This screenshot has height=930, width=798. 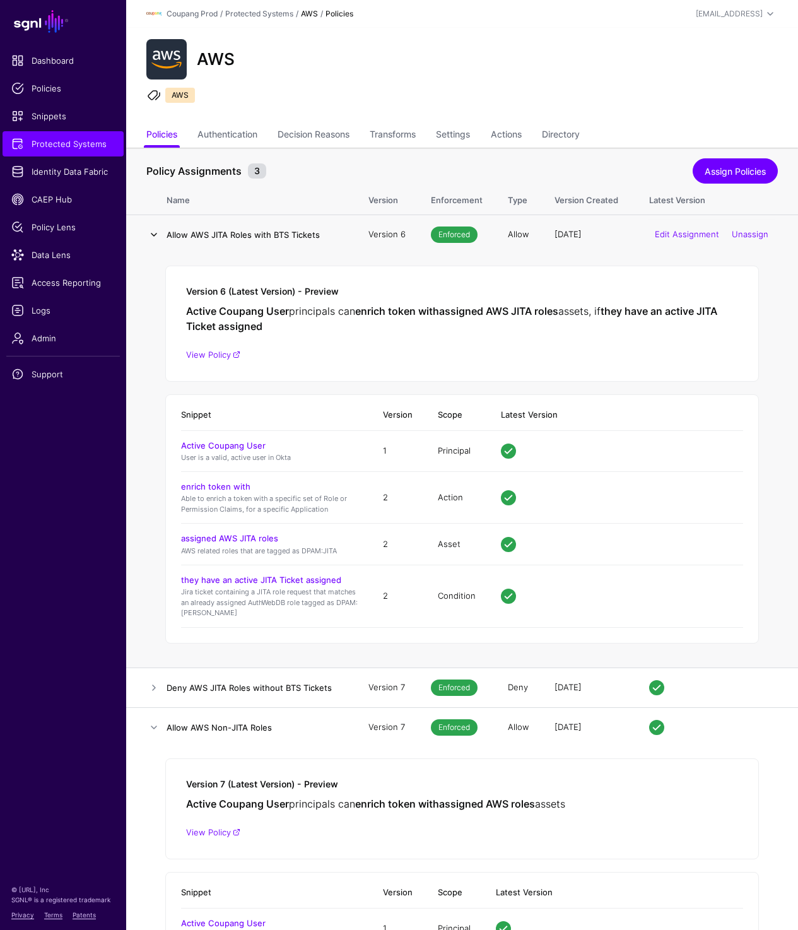 I want to click on a: Policy Lens, so click(x=63, y=227).